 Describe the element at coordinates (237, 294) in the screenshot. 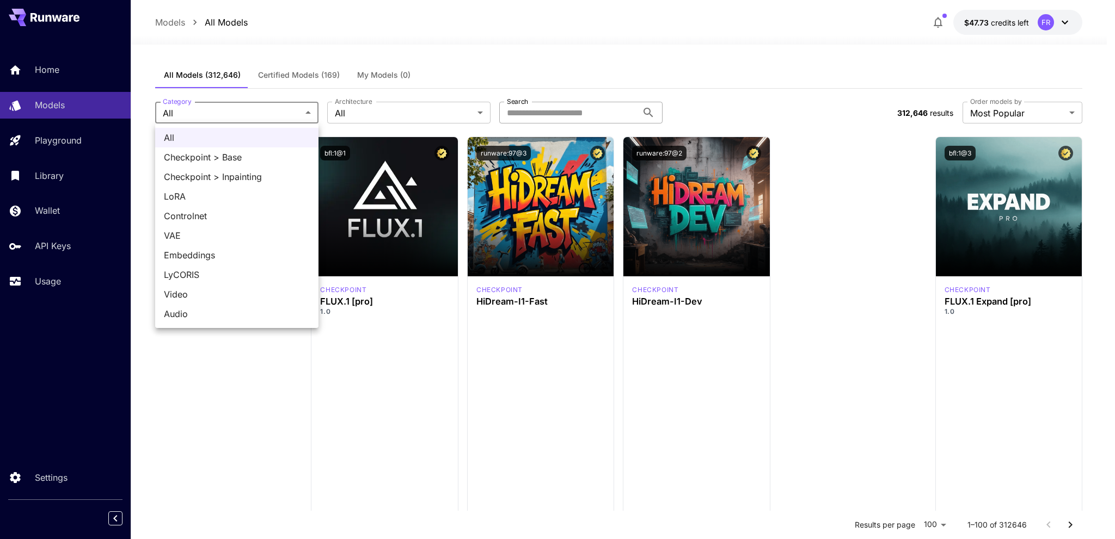

I see `span: Video` at that location.